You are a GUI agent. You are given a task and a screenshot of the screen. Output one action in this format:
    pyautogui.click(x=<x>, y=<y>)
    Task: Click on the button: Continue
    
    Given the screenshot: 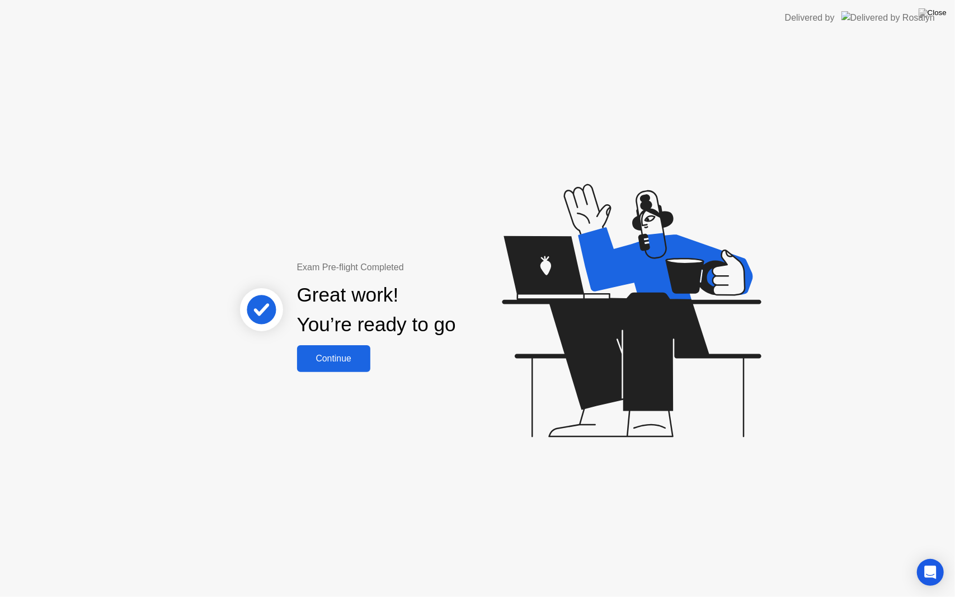 What is the action you would take?
    pyautogui.click(x=333, y=359)
    